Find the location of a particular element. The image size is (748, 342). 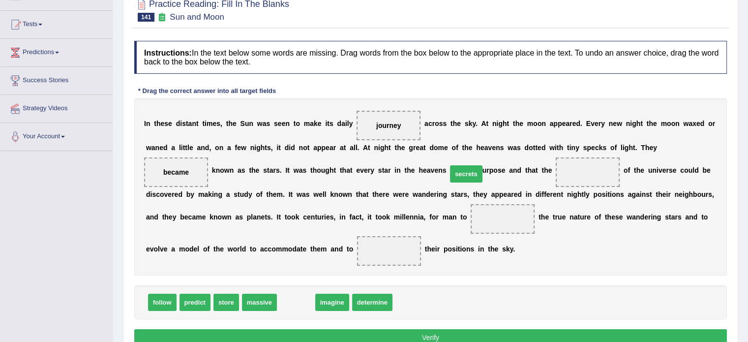

a: Predictions is located at coordinates (57, 51).